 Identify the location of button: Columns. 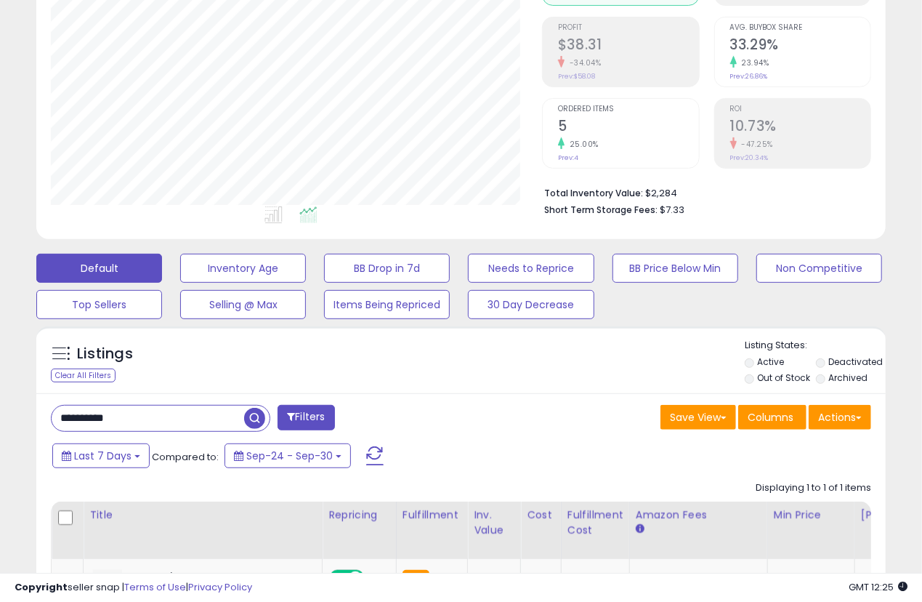
(773, 417).